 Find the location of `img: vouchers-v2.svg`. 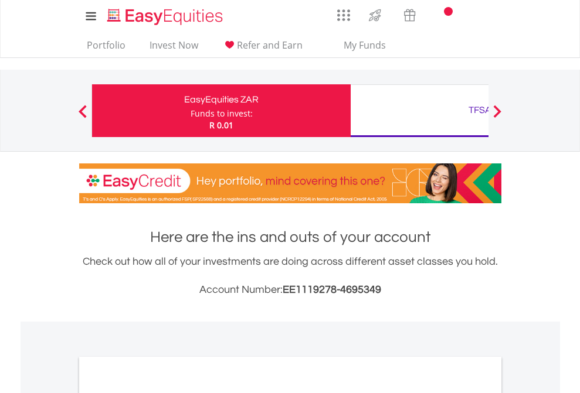

img: vouchers-v2.svg is located at coordinates (409, 15).